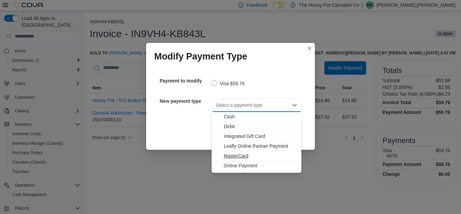  I want to click on span: MasterCard, so click(260, 156).